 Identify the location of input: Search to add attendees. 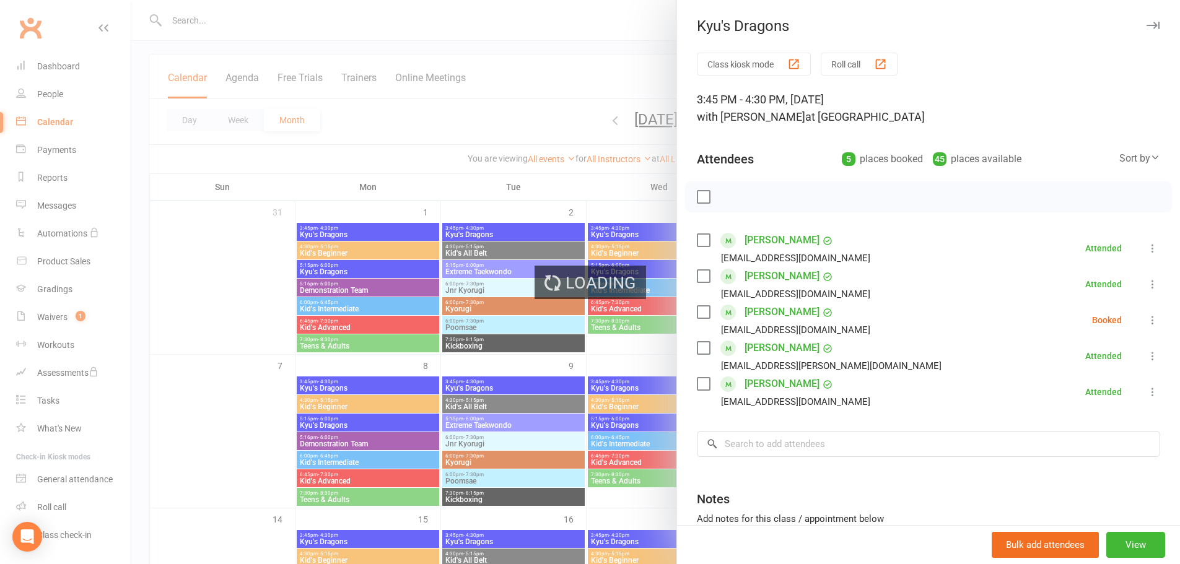
(928, 444).